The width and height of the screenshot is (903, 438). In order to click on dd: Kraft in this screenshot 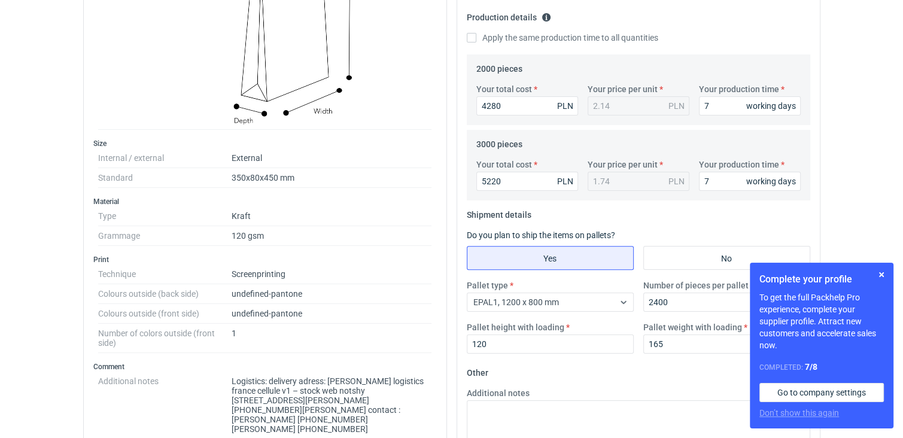, I will do `click(332, 216)`.